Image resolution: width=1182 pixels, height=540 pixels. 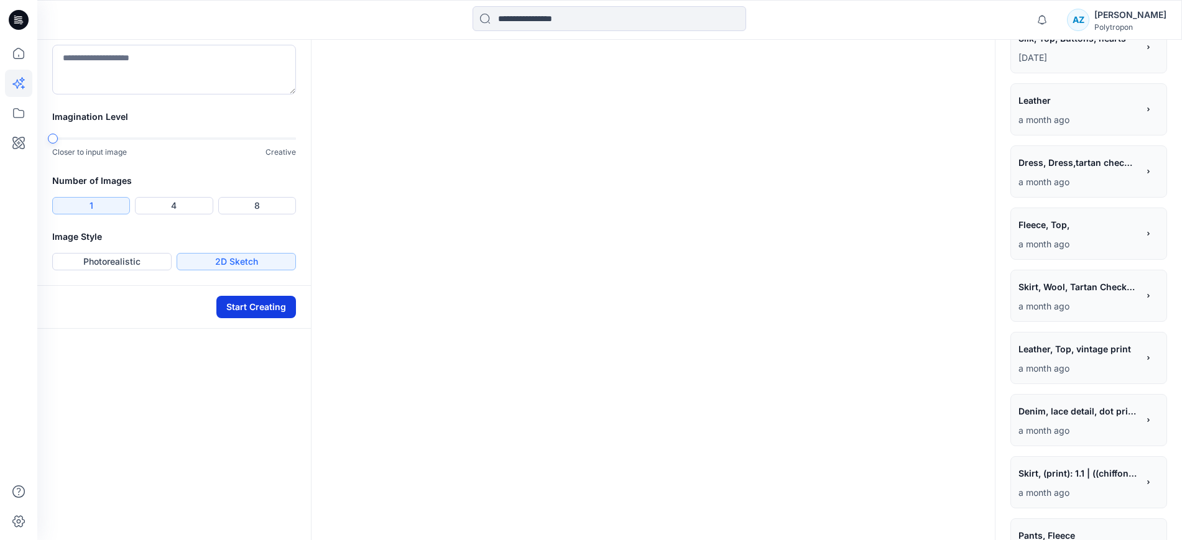 What do you see at coordinates (280, 152) in the screenshot?
I see `p: Creative` at bounding box center [280, 152].